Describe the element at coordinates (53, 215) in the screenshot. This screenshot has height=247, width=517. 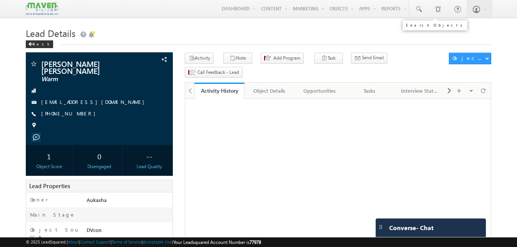
I see `label: Main Stage` at that location.